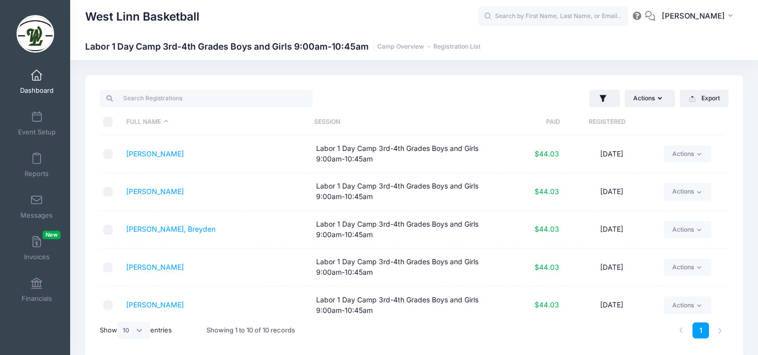 The width and height of the screenshot is (758, 355). Describe the element at coordinates (37, 215) in the screenshot. I see `span: Messages` at that location.